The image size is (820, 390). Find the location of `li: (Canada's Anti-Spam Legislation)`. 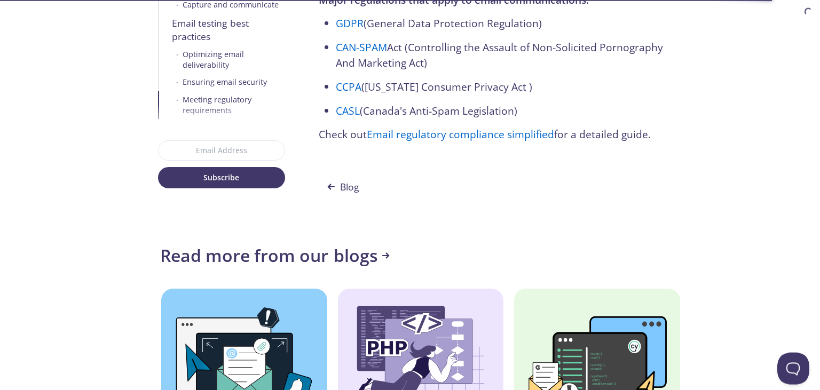

li: (Canada's Anti-Spam Legislation) is located at coordinates (503, 111).